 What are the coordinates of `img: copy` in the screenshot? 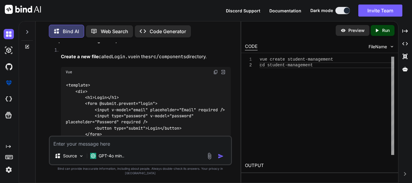 It's located at (216, 72).